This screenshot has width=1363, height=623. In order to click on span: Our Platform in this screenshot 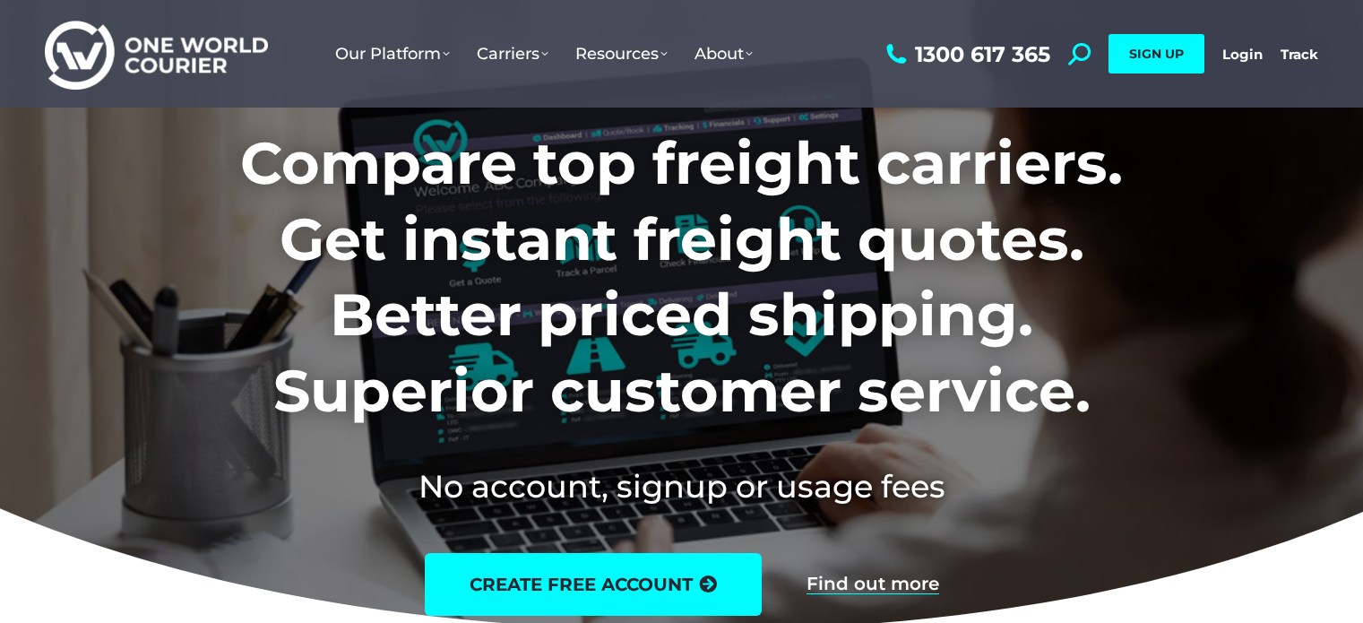, I will do `click(393, 54)`.